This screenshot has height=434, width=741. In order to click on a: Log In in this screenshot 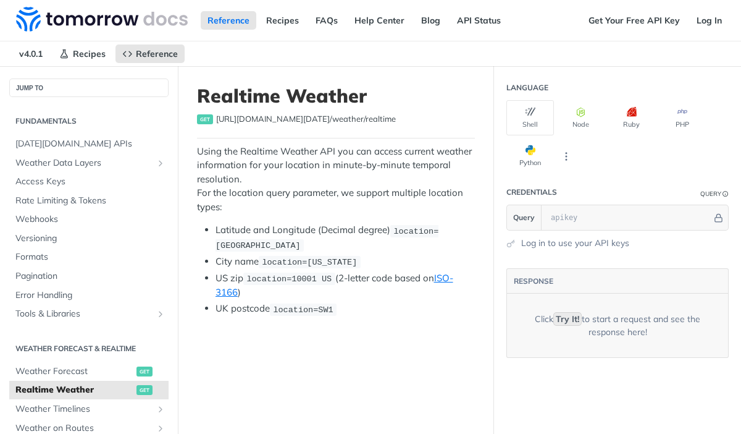, I will do `click(709, 20)`.